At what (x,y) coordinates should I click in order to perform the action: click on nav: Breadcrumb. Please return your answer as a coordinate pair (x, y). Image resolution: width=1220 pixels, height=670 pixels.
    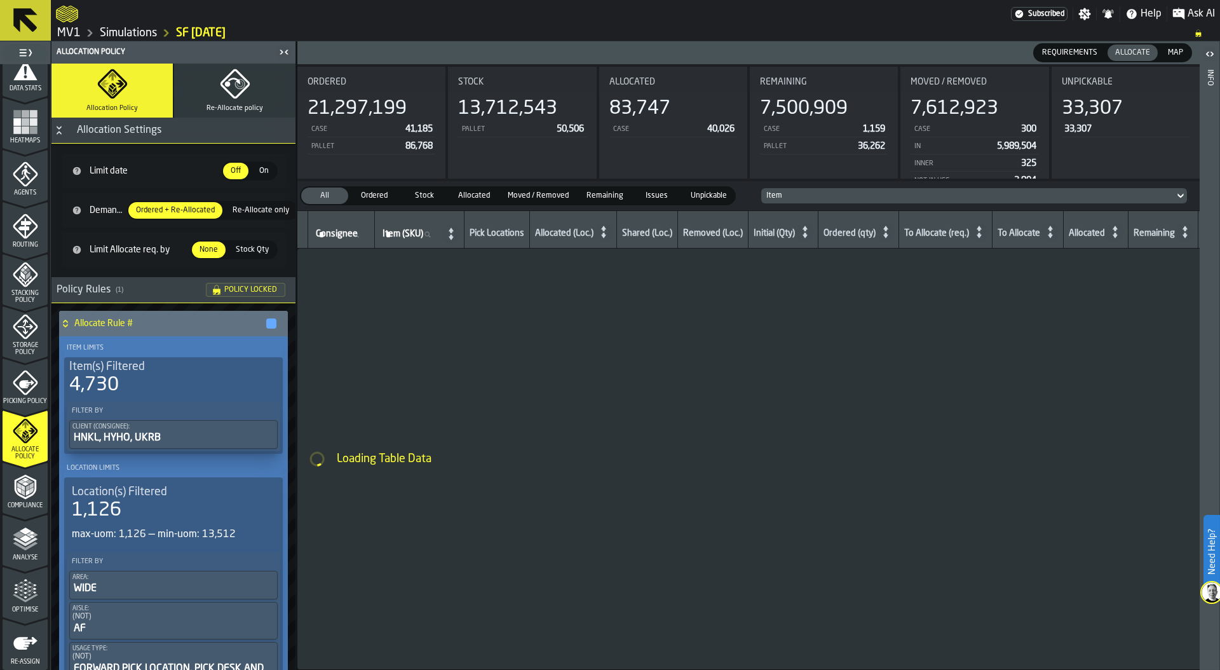
    Looking at the image, I should click on (635, 33).